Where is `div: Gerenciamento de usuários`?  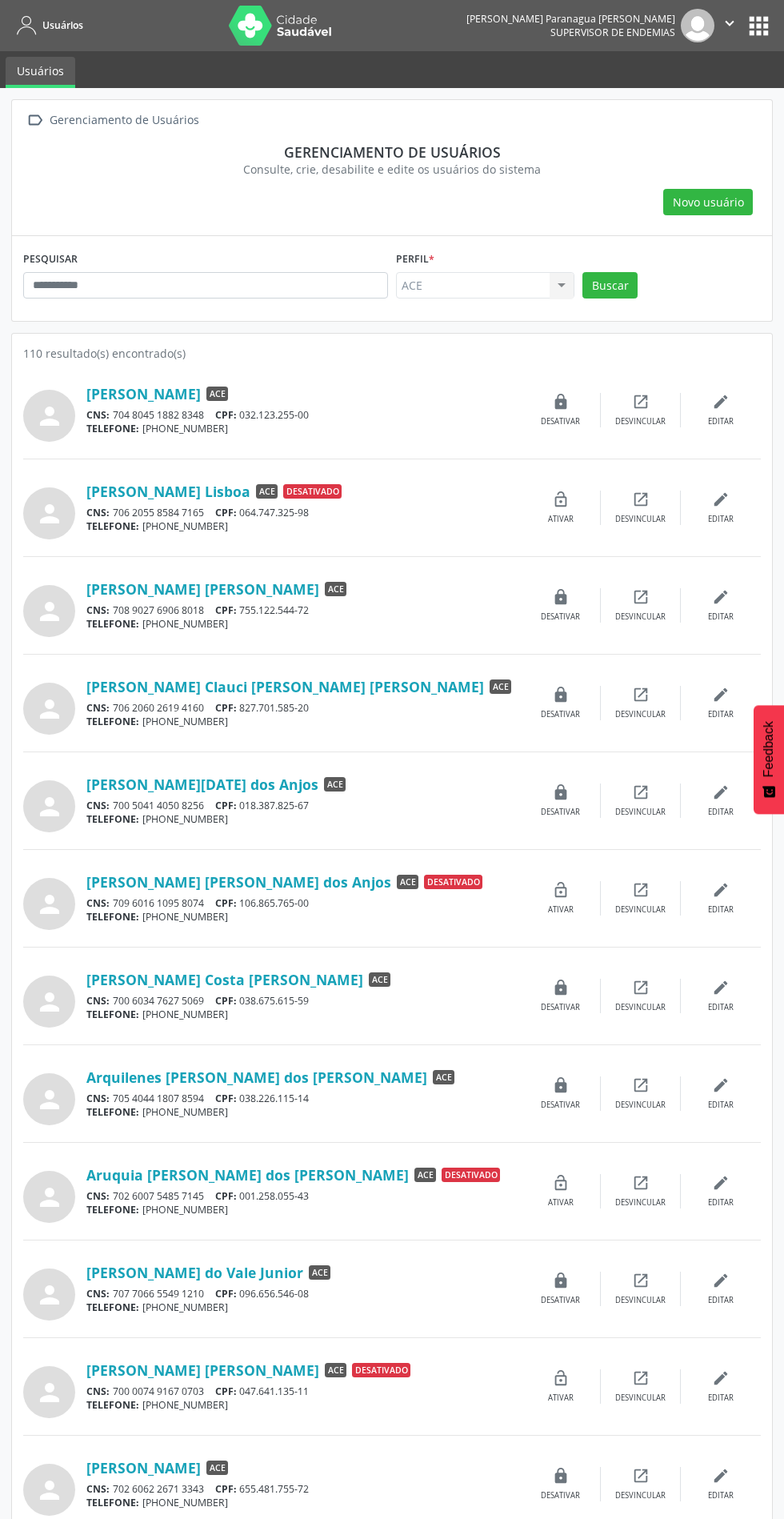
div: Gerenciamento de usuários is located at coordinates (392, 152).